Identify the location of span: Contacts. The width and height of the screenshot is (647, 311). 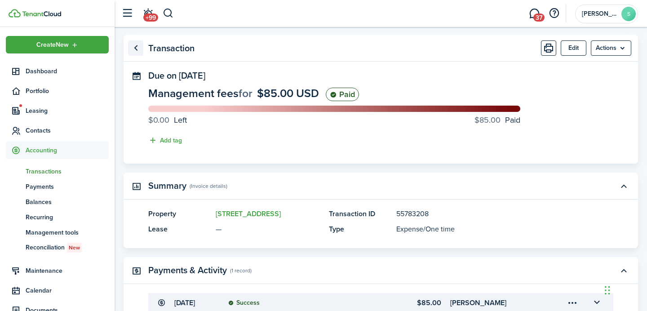
(67, 130).